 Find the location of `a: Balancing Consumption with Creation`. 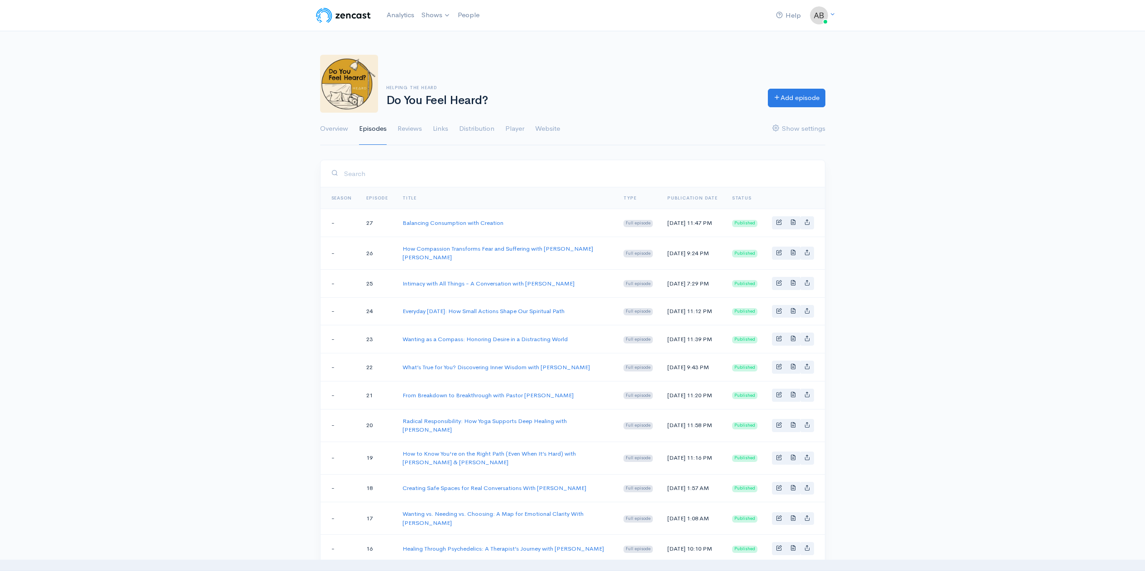

a: Balancing Consumption with Creation is located at coordinates (453, 223).